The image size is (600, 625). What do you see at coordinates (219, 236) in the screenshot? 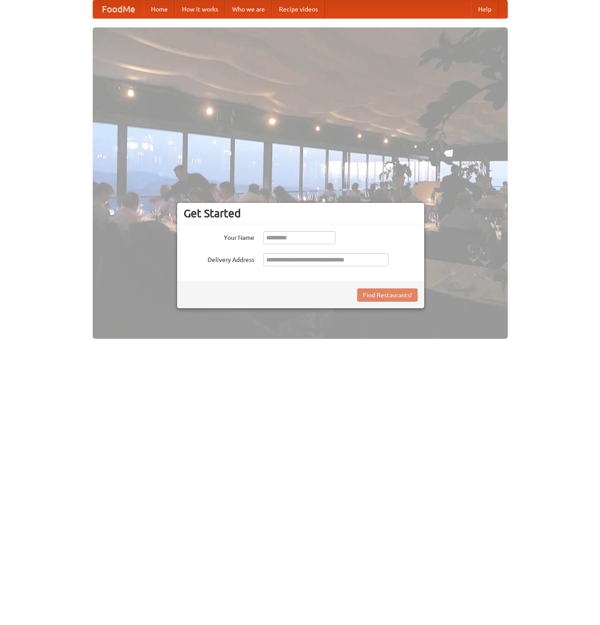
I see `label: Your Name` at bounding box center [219, 236].